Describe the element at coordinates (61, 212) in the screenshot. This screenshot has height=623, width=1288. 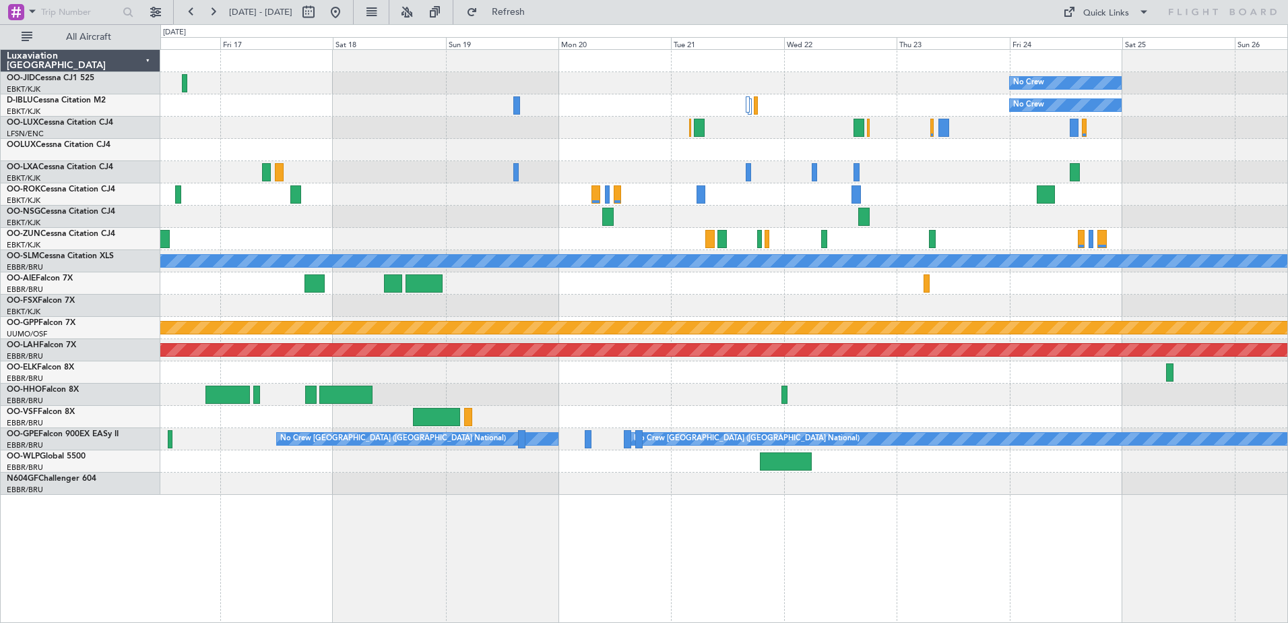
I see `a: OO-NSGCessna Citation CJ4` at that location.